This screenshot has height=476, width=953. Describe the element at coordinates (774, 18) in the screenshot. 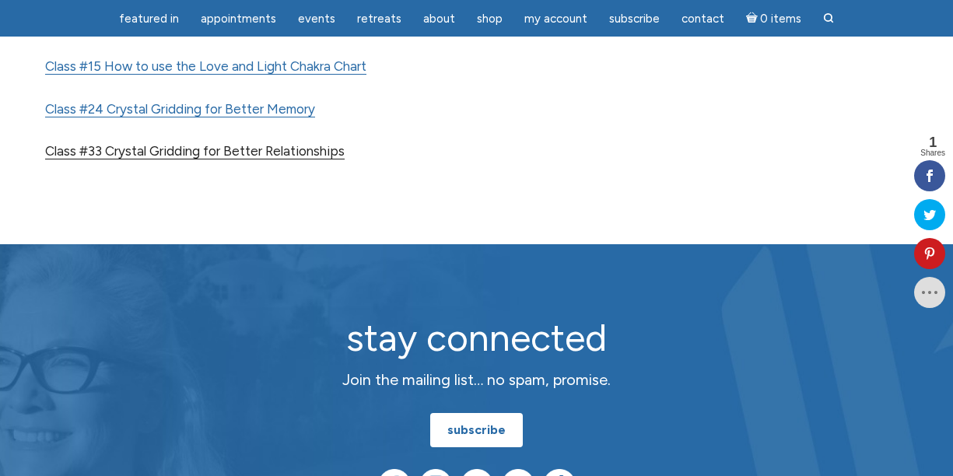

I see `a: Cart0 items` at that location.